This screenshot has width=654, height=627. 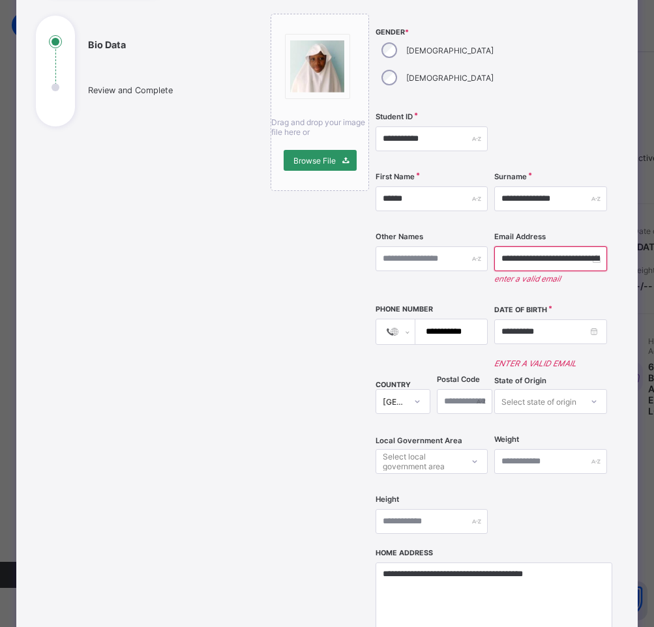 I want to click on label: Surname, so click(x=510, y=177).